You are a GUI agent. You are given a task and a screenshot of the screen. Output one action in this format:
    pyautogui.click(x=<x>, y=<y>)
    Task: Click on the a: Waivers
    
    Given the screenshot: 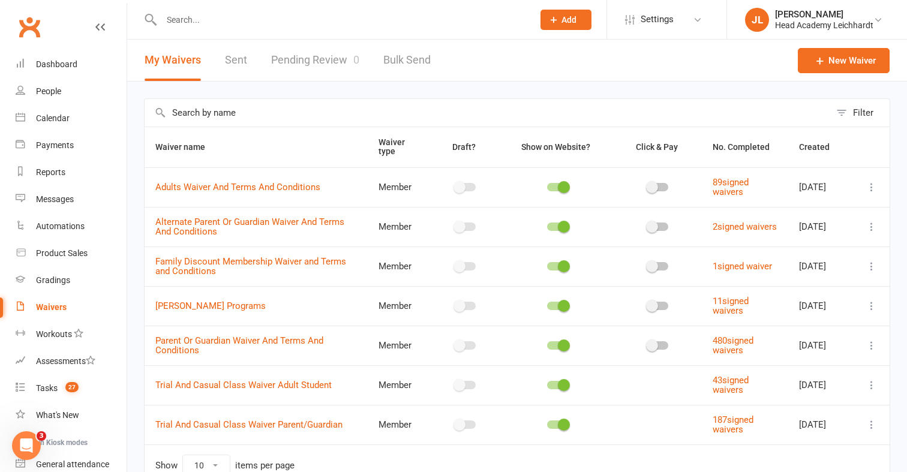 What is the action you would take?
    pyautogui.click(x=71, y=307)
    